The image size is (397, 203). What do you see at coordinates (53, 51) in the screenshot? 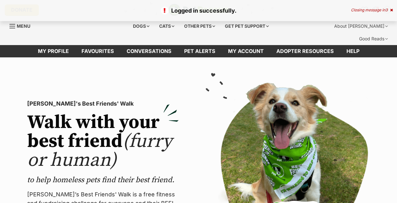
I see `a: My profile` at bounding box center [53, 51].